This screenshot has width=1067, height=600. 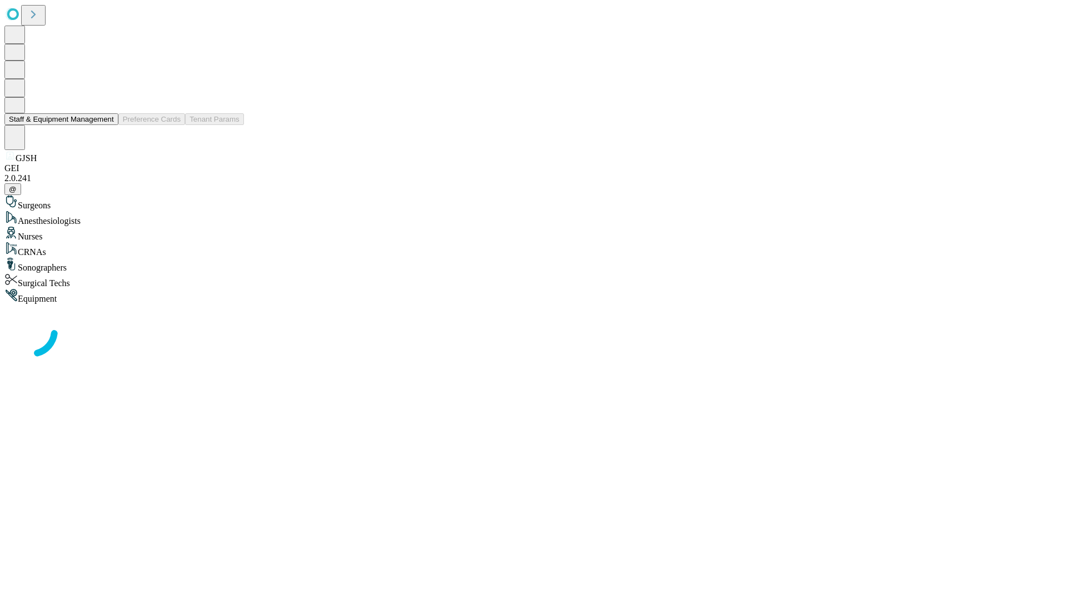 What do you see at coordinates (534, 234) in the screenshot?
I see `div: Nurses` at bounding box center [534, 234].